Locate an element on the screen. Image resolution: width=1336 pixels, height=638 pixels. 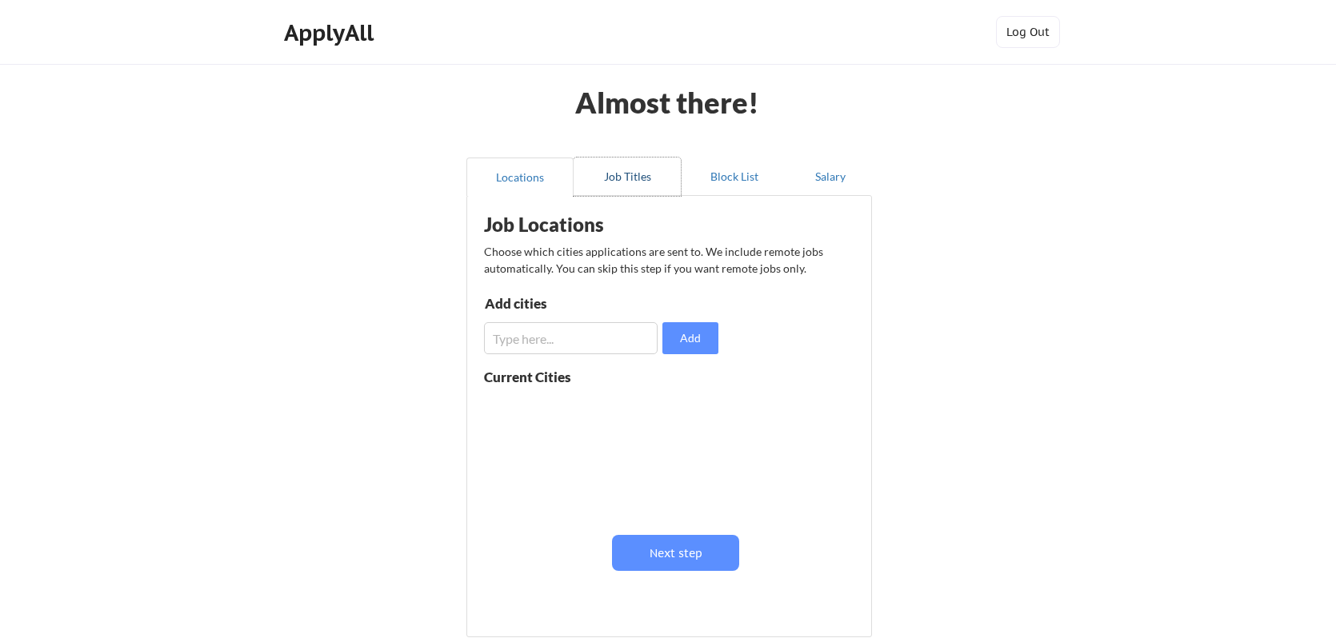
button: Salary is located at coordinates (830, 177).